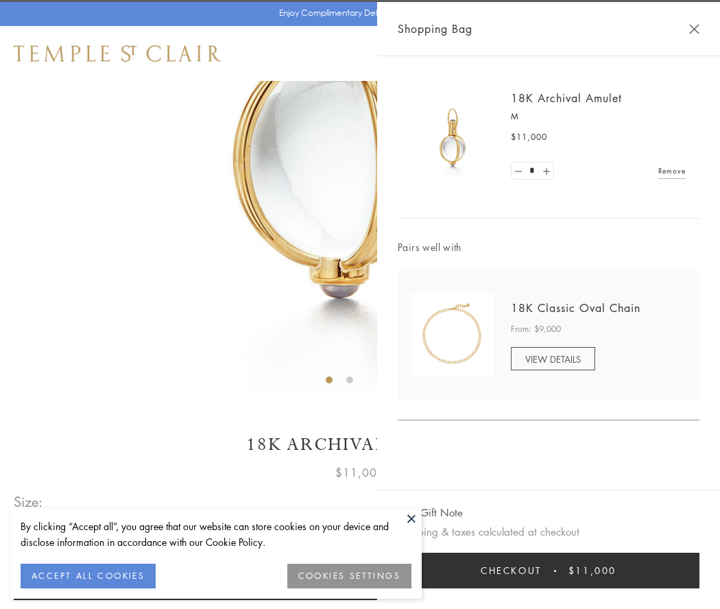 The width and height of the screenshot is (720, 609). I want to click on img: N88865-OV18, so click(453, 334).